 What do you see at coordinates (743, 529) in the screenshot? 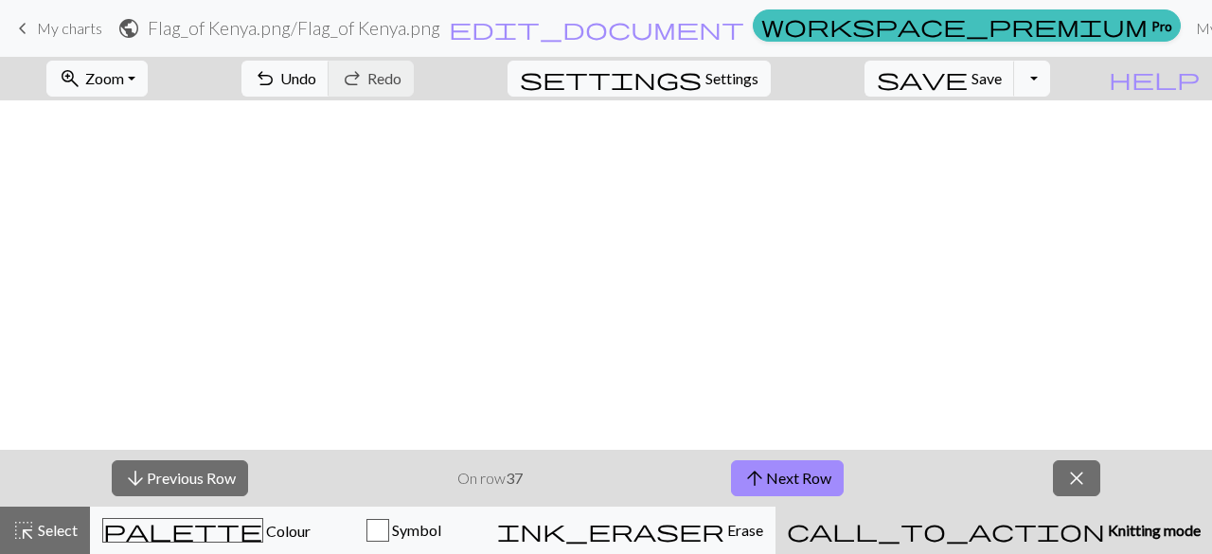
I see `span: Erase` at bounding box center [743, 529].